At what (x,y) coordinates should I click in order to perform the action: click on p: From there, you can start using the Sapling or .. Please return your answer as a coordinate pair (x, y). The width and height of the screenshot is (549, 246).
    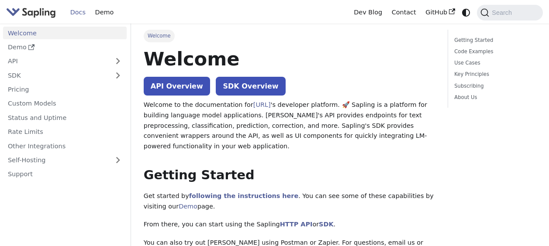
    Looking at the image, I should click on (289, 225).